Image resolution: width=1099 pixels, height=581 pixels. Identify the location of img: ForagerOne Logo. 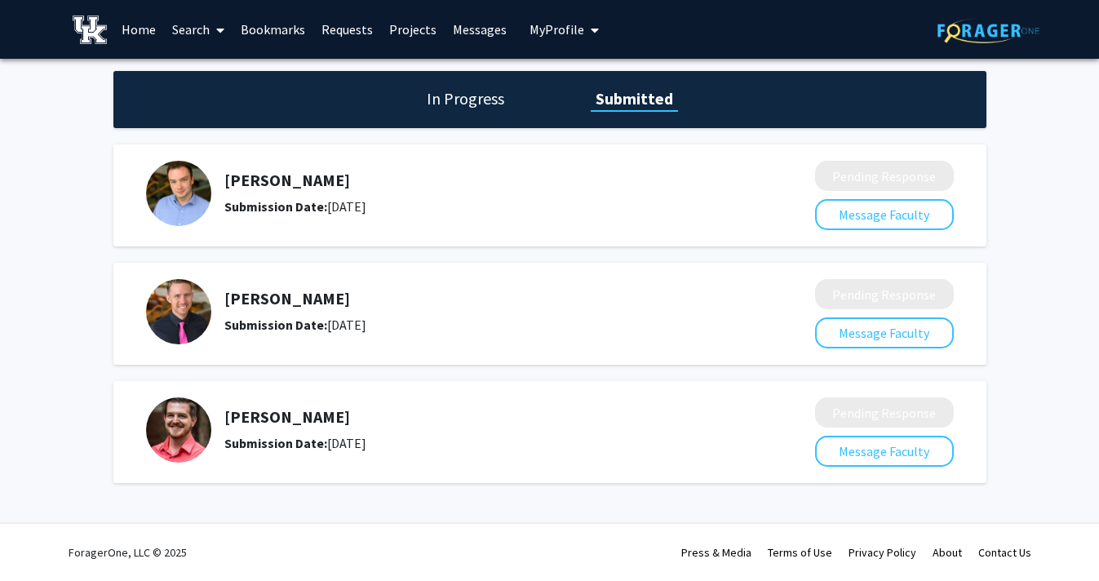
(988, 30).